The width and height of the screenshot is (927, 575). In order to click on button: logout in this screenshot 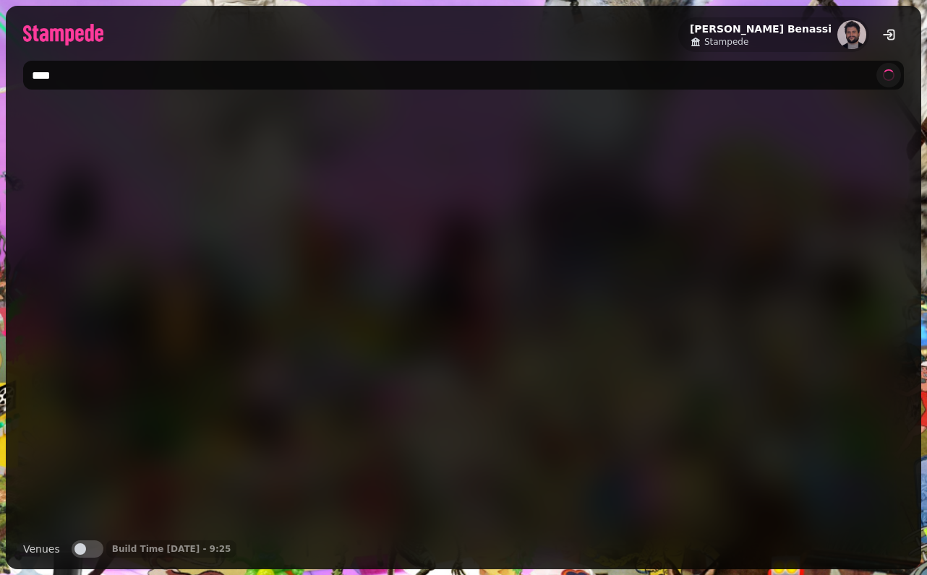, I will do `click(889, 35)`.